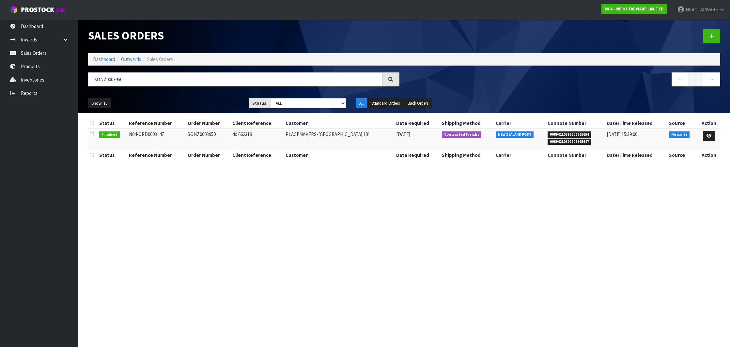 Image resolution: width=730 pixels, height=347 pixels. Describe the element at coordinates (696, 79) in the screenshot. I see `a: 1` at that location.